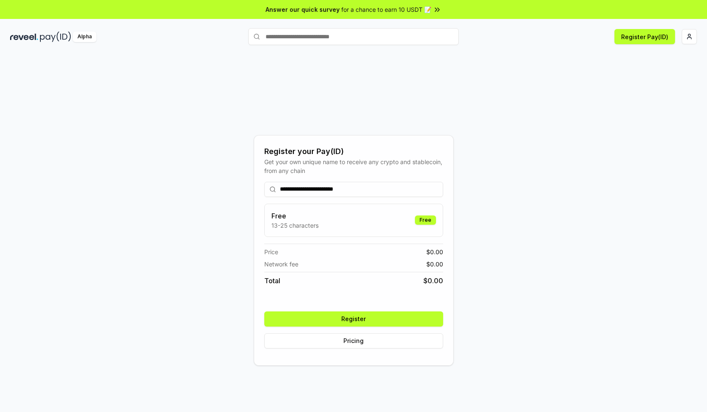 This screenshot has width=707, height=412. I want to click on button: Register Pay(ID), so click(644, 37).